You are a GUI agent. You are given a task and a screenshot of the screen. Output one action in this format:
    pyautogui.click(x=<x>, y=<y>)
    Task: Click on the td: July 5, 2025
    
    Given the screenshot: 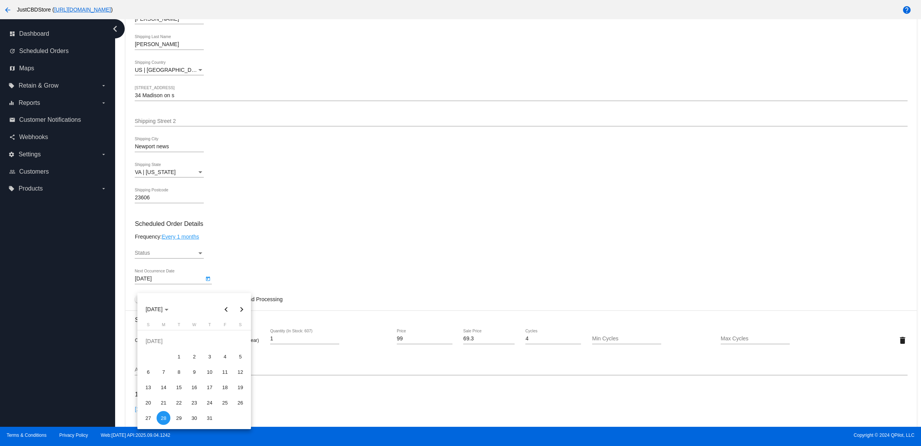 What is the action you would take?
    pyautogui.click(x=240, y=356)
    